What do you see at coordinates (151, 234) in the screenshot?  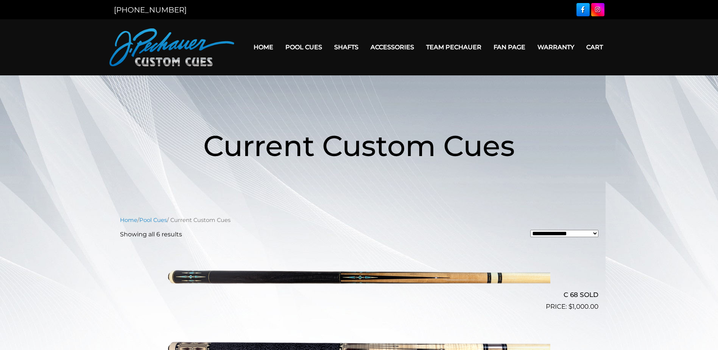 I see `p: Showing all 6 results` at bounding box center [151, 234].